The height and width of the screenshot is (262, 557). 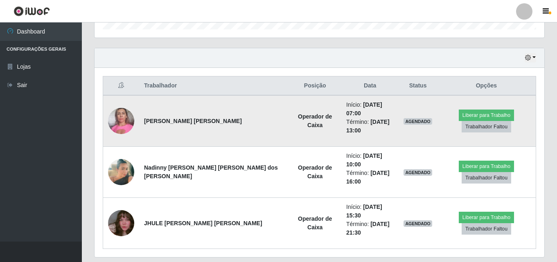 I want to click on th: Opções, so click(x=486, y=86).